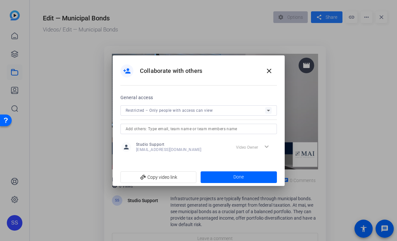 This screenshot has width=397, height=241. I want to click on mat-icon: close, so click(269, 71).